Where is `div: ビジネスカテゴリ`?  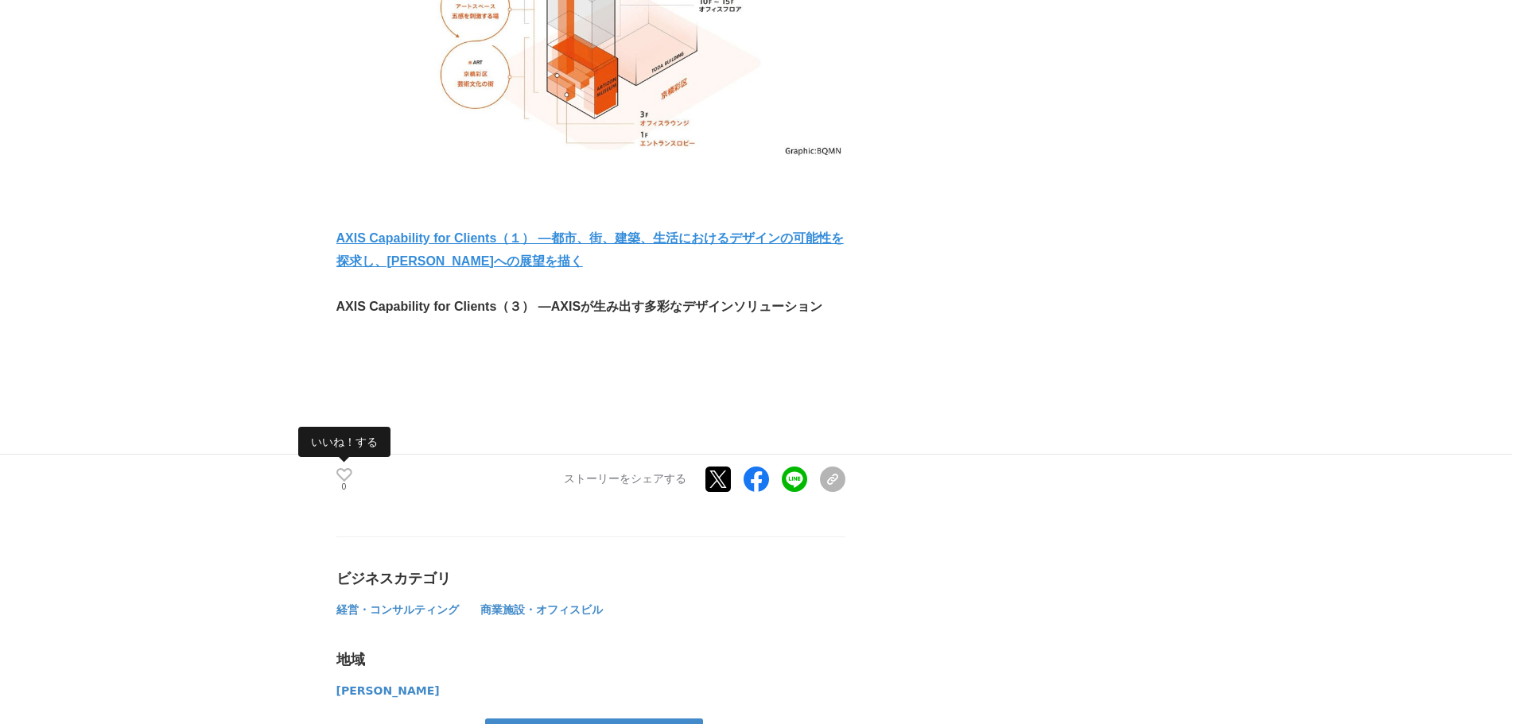 div: ビジネスカテゴリ is located at coordinates (591, 579).